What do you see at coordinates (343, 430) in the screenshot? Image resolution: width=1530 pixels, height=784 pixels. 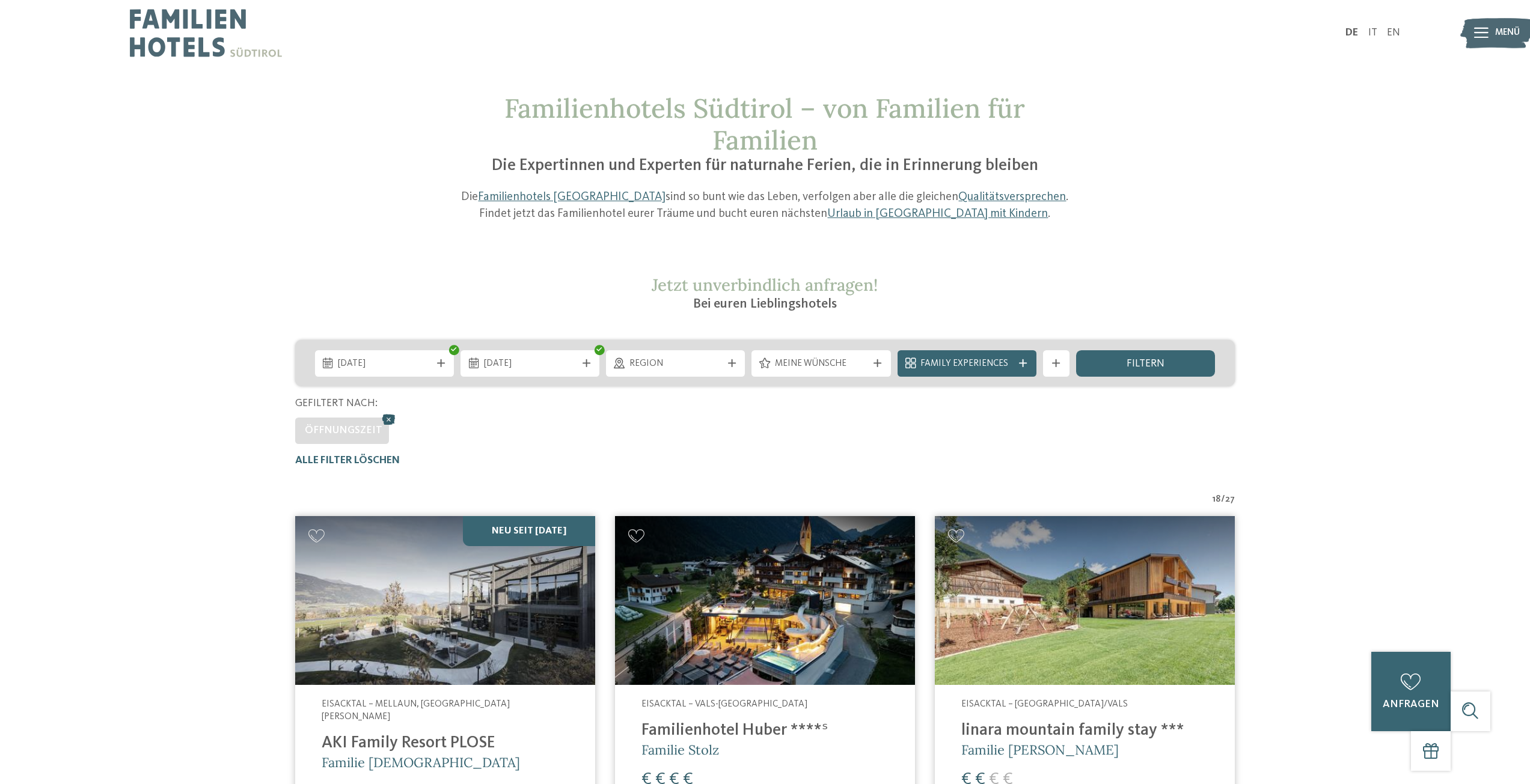 I see `span: Öffnungszeit` at bounding box center [343, 430].